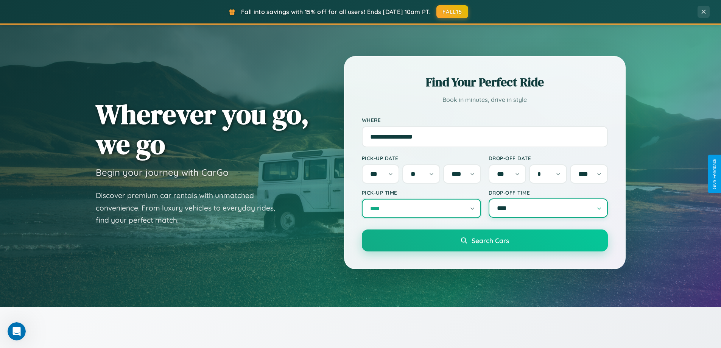 The image size is (721, 348). What do you see at coordinates (190, 208) in the screenshot?
I see `p: Discover premium car rentals with unmatched convenience. From luxury vehicles to everyday rides, ...` at bounding box center [190, 208].